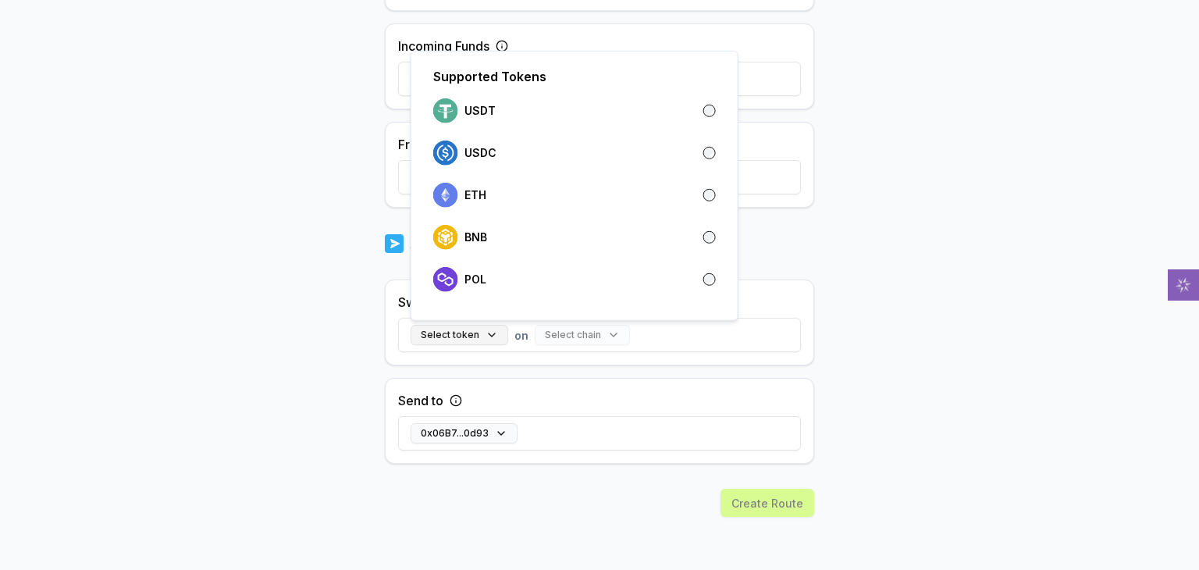 The height and width of the screenshot is (570, 1199). What do you see at coordinates (443, 46) in the screenshot?
I see `label: Incoming Funds` at bounding box center [443, 46].